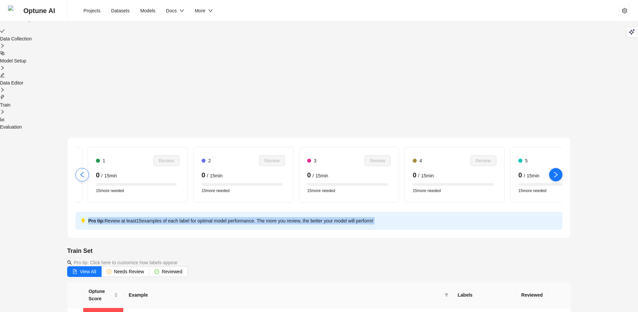  I want to click on div: Train Set, so click(80, 251).